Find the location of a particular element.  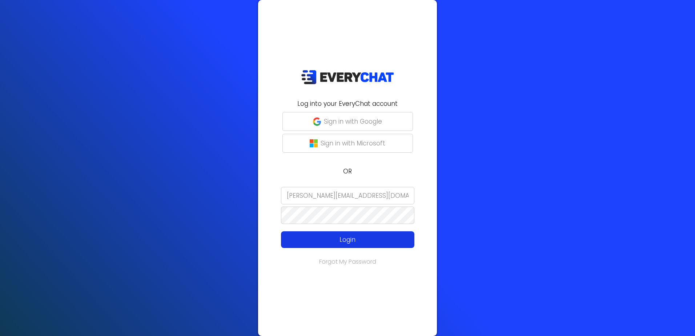

p: OR is located at coordinates (347, 171).